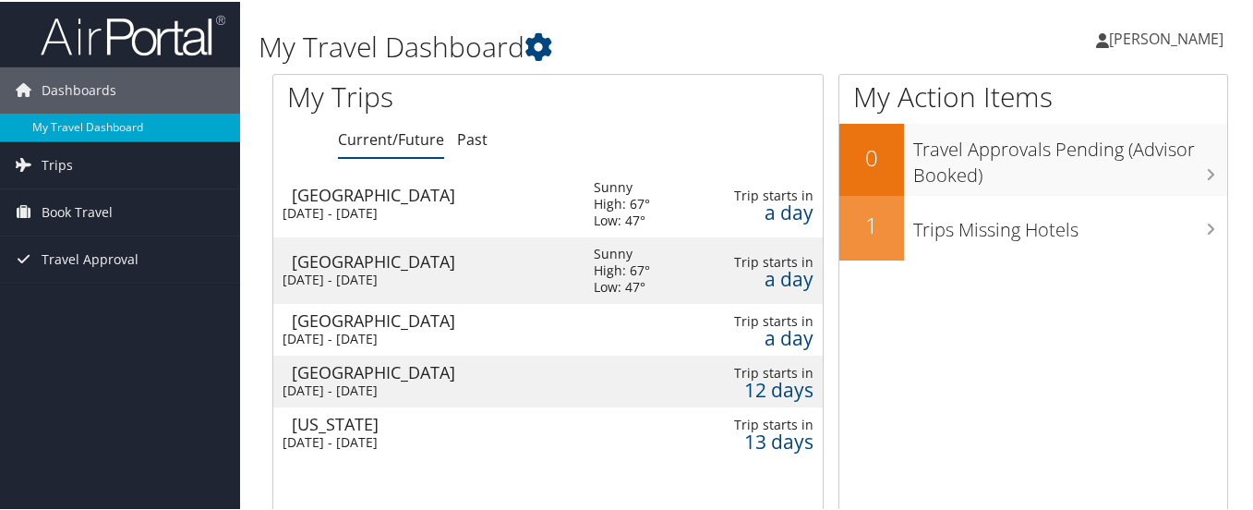 The width and height of the screenshot is (1253, 510). Describe the element at coordinates (763, 388) in the screenshot. I see `div: 12 days` at that location.